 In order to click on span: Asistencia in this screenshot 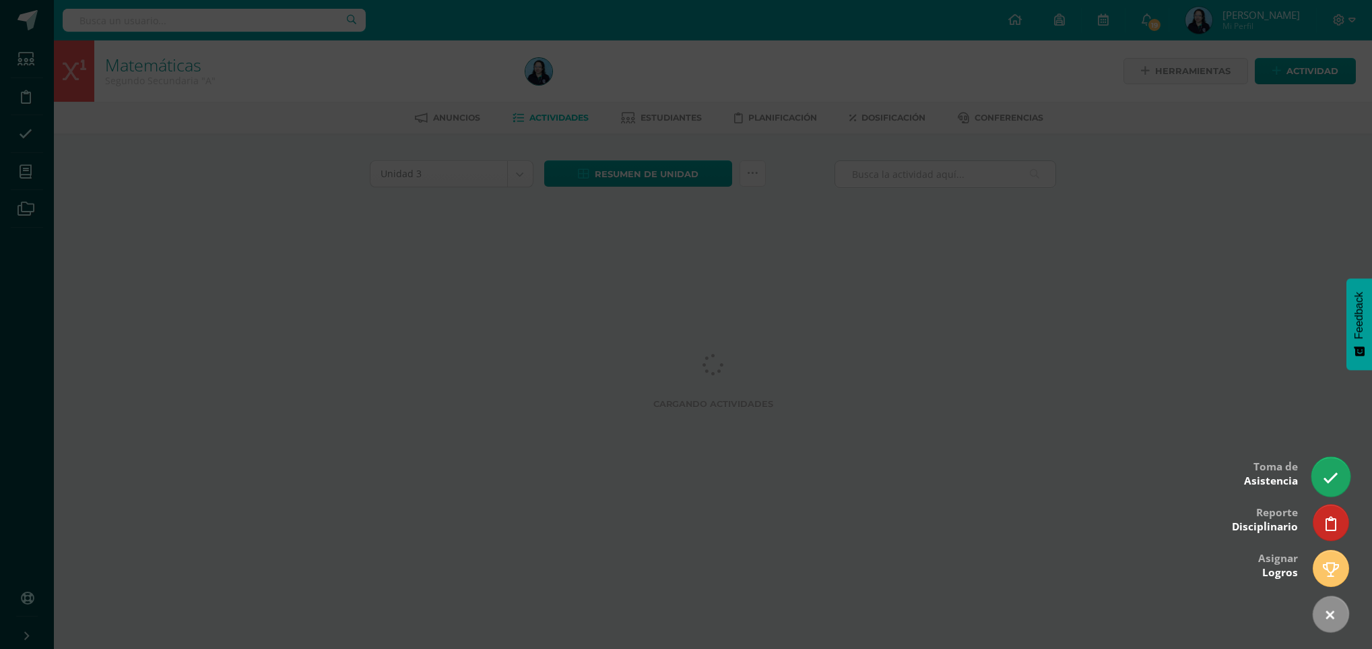, I will do `click(1271, 480)`.